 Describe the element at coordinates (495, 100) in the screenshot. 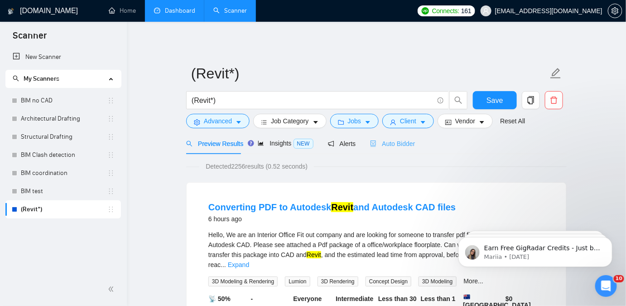

I see `button: Save` at that location.